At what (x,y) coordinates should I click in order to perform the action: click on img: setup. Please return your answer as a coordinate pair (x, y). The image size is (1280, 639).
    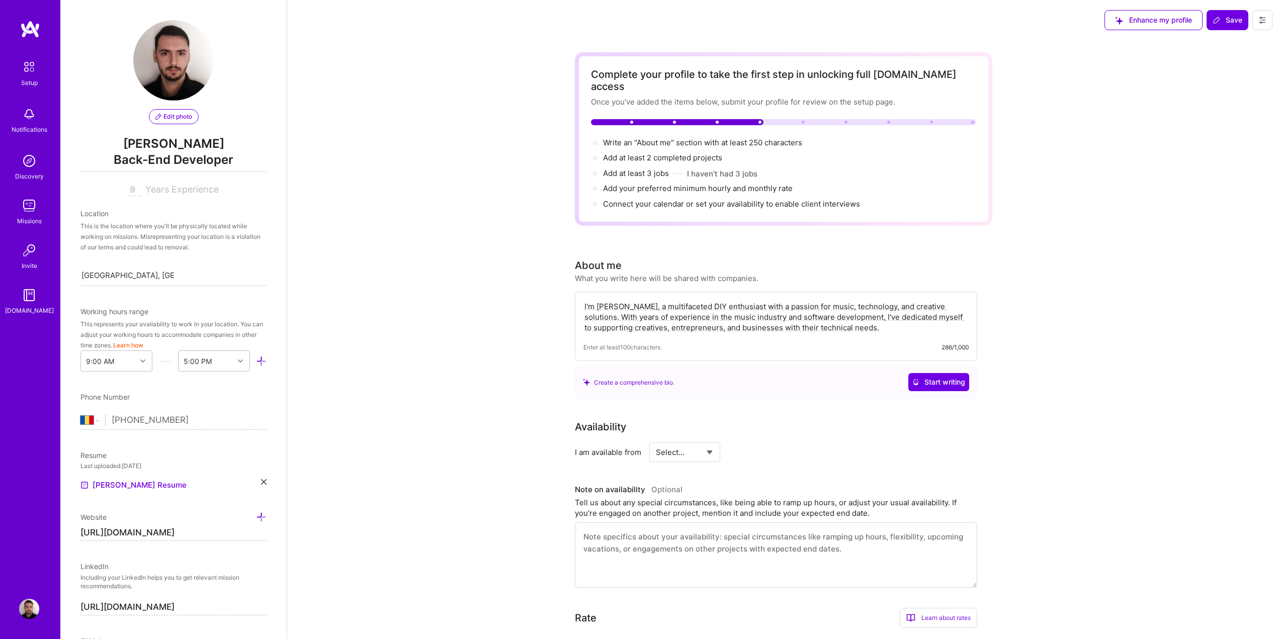
    Looking at the image, I should click on (29, 67).